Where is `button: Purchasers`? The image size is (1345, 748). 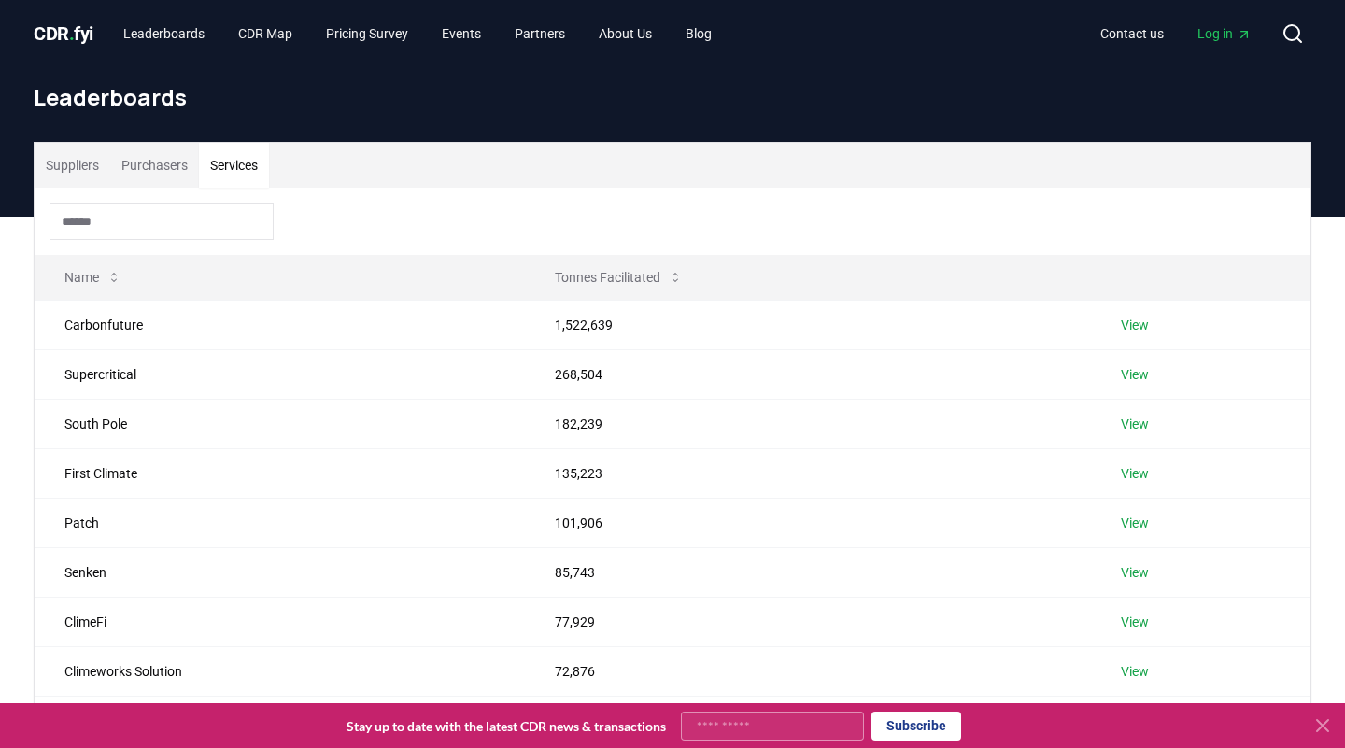 button: Purchasers is located at coordinates (154, 165).